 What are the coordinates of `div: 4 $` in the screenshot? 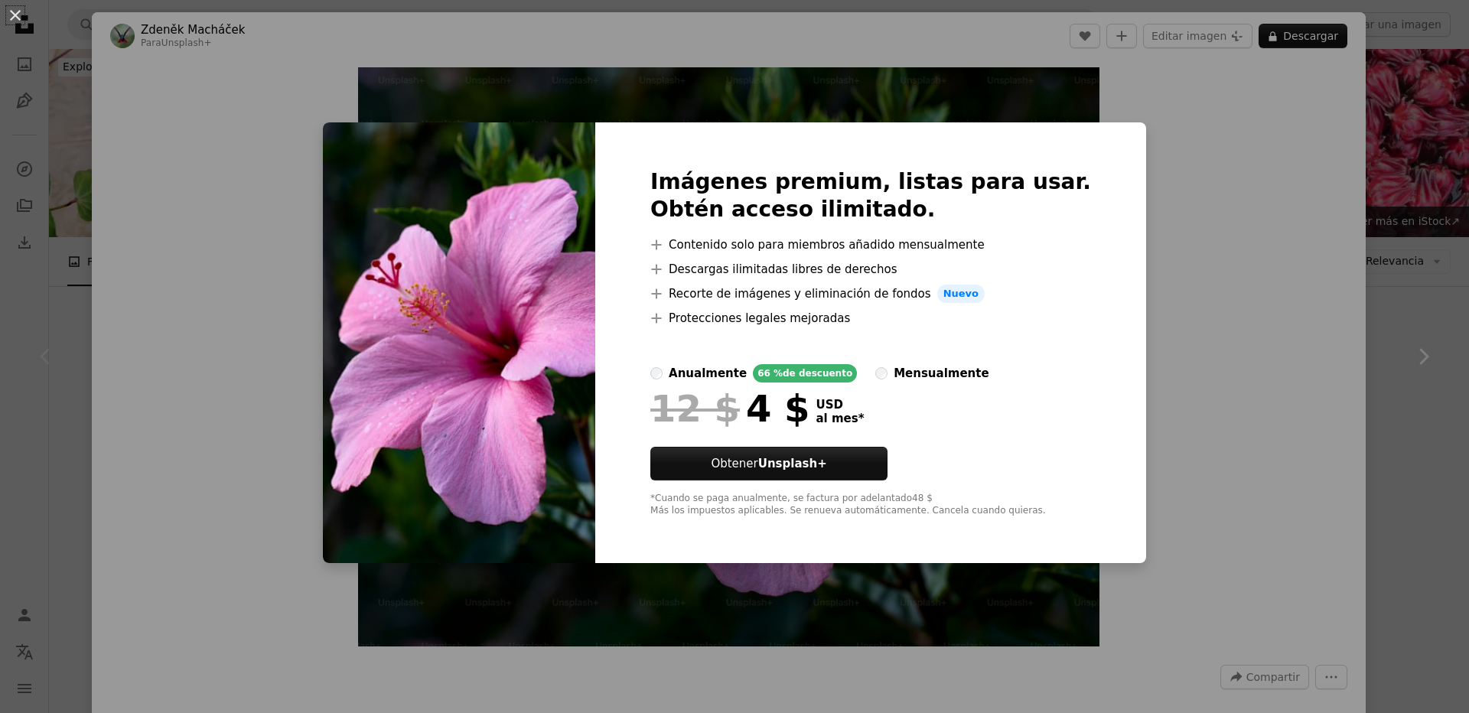 It's located at (730, 409).